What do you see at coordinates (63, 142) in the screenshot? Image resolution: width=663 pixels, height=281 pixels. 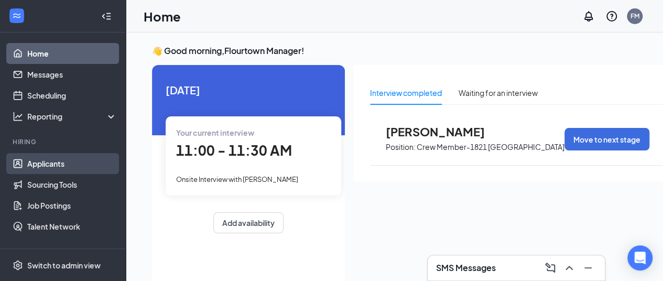 I see `div: Hiring` at bounding box center [63, 142].